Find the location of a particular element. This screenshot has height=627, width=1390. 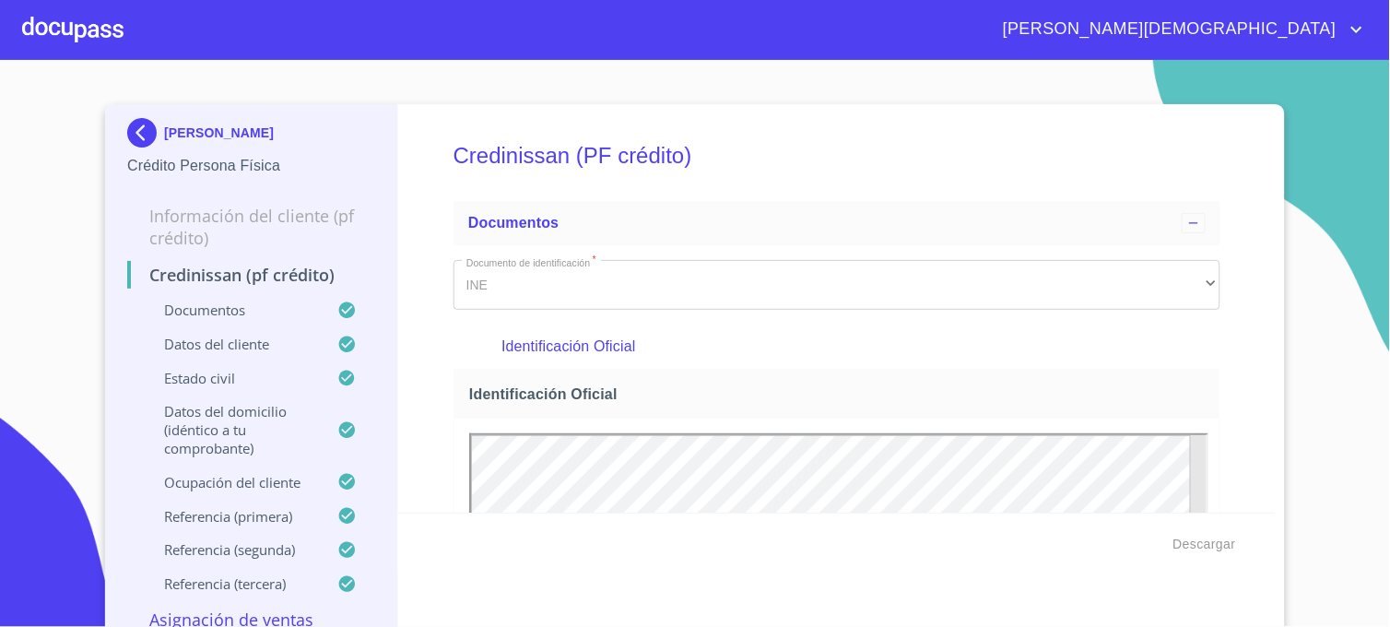

p: Ocupación del Cliente is located at coordinates (232, 482).